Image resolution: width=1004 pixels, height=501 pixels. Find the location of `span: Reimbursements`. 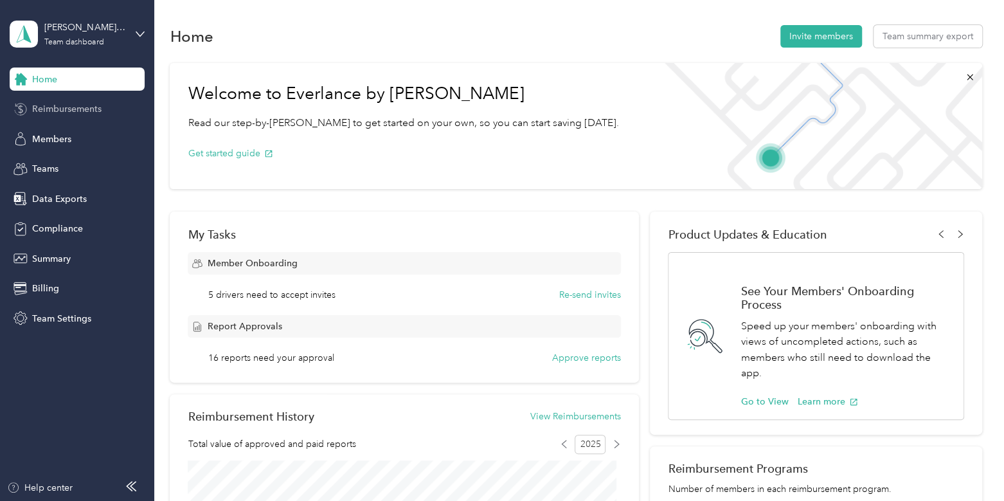

span: Reimbursements is located at coordinates (67, 109).